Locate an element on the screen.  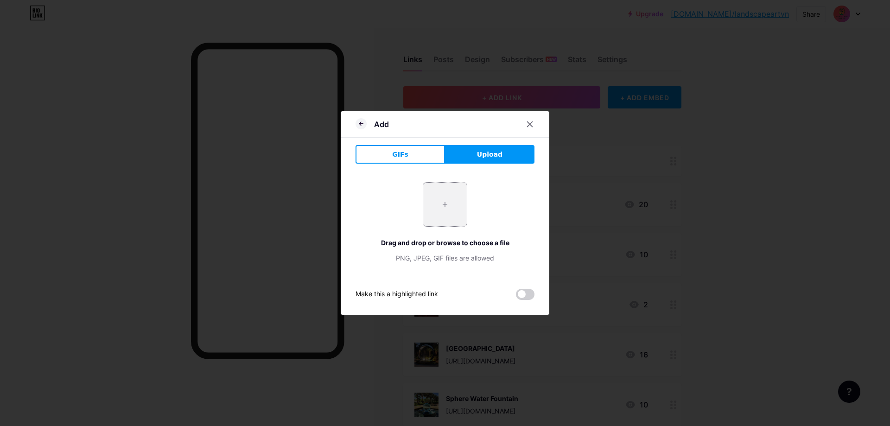
div: Make this a highlighted link is located at coordinates (397, 294).